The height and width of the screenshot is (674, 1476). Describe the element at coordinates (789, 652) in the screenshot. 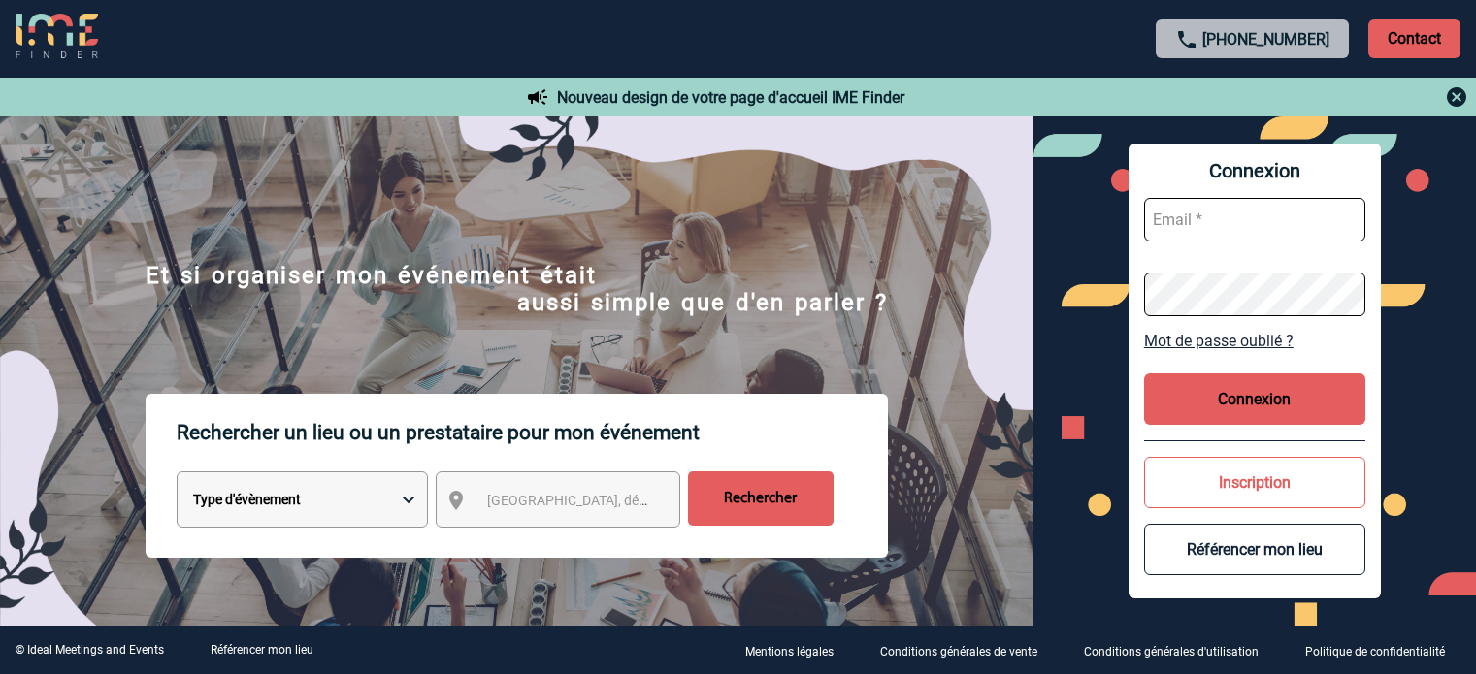

I see `p: Mentions légales` at that location.